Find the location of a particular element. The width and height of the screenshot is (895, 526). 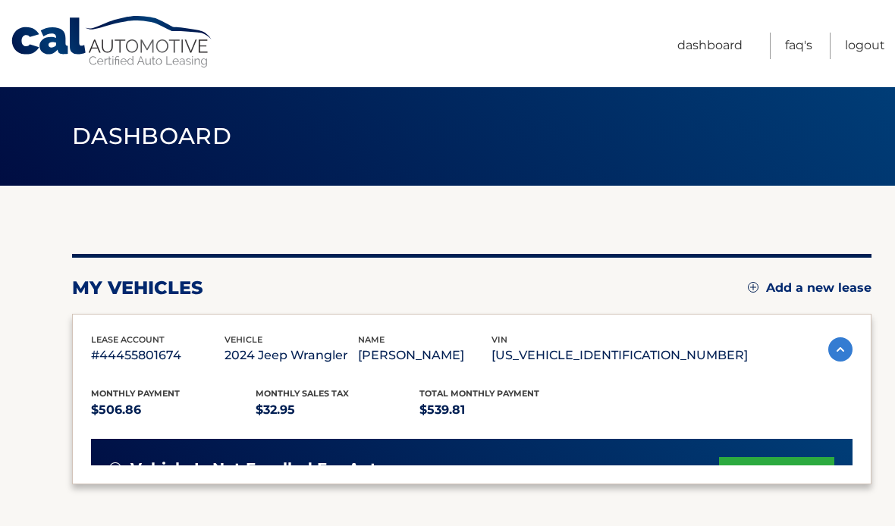

a: Add a new lease is located at coordinates (809, 288).